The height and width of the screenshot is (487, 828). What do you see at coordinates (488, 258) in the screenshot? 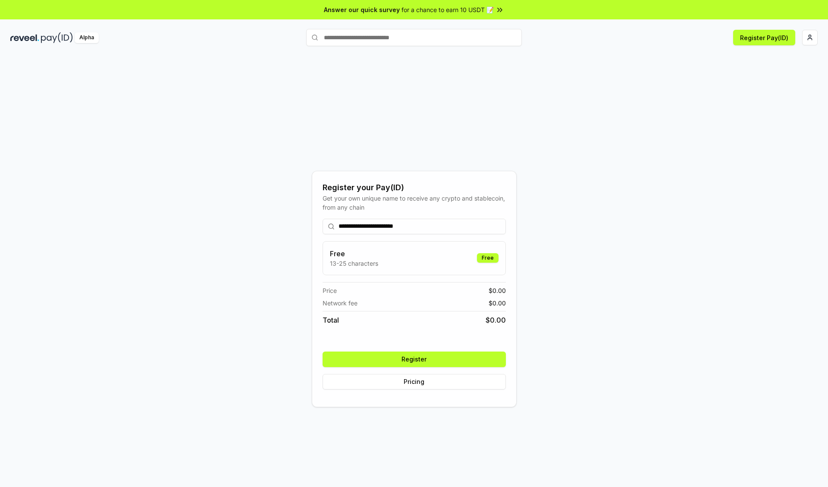
I see `div: Free` at bounding box center [488, 258].